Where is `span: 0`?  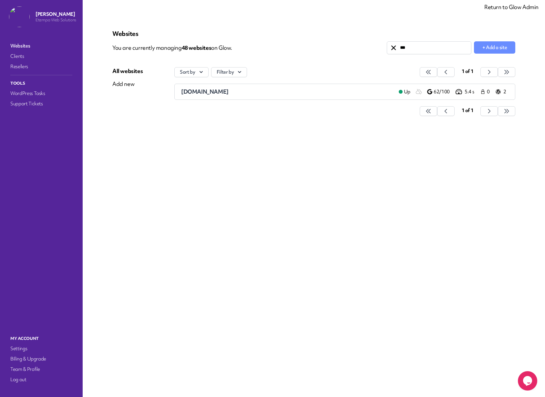
span: 0 is located at coordinates (489, 92).